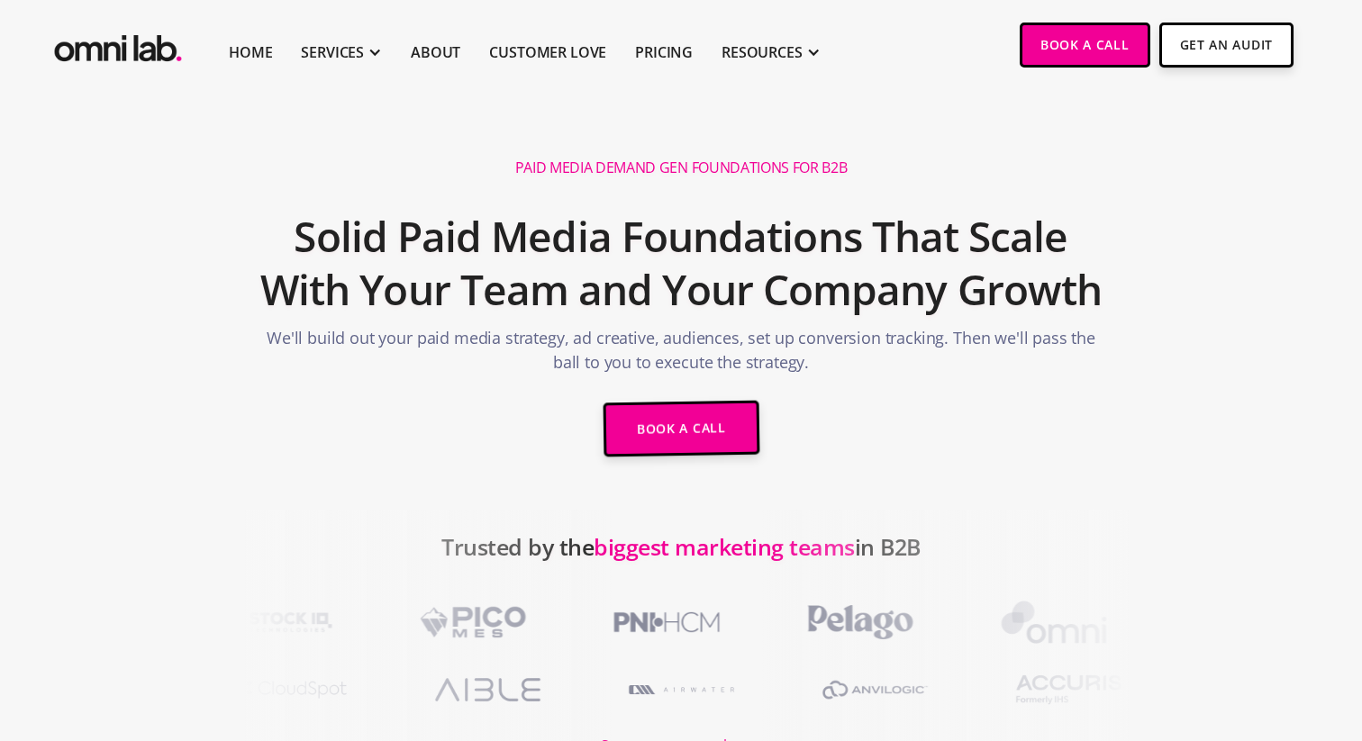  What do you see at coordinates (435, 52) in the screenshot?
I see `a: About` at bounding box center [435, 52].